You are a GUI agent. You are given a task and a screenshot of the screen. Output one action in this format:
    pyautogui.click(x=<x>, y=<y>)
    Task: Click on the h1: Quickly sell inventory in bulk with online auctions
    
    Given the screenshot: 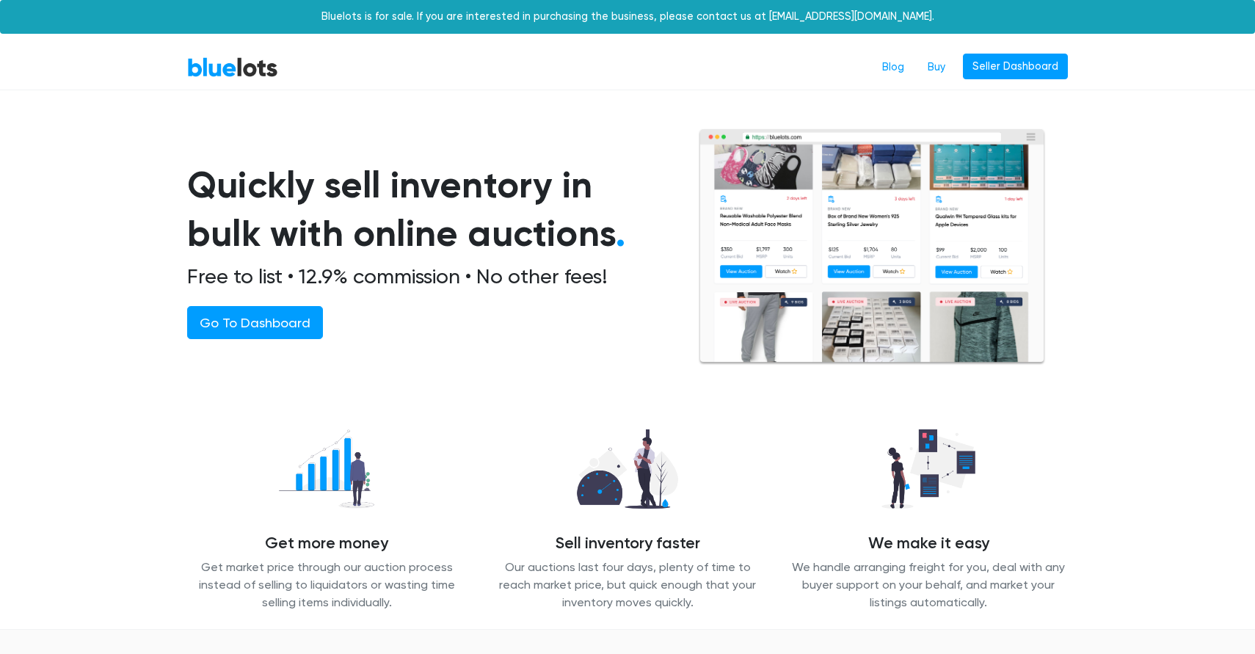 What is the action you would take?
    pyautogui.click(x=425, y=209)
    